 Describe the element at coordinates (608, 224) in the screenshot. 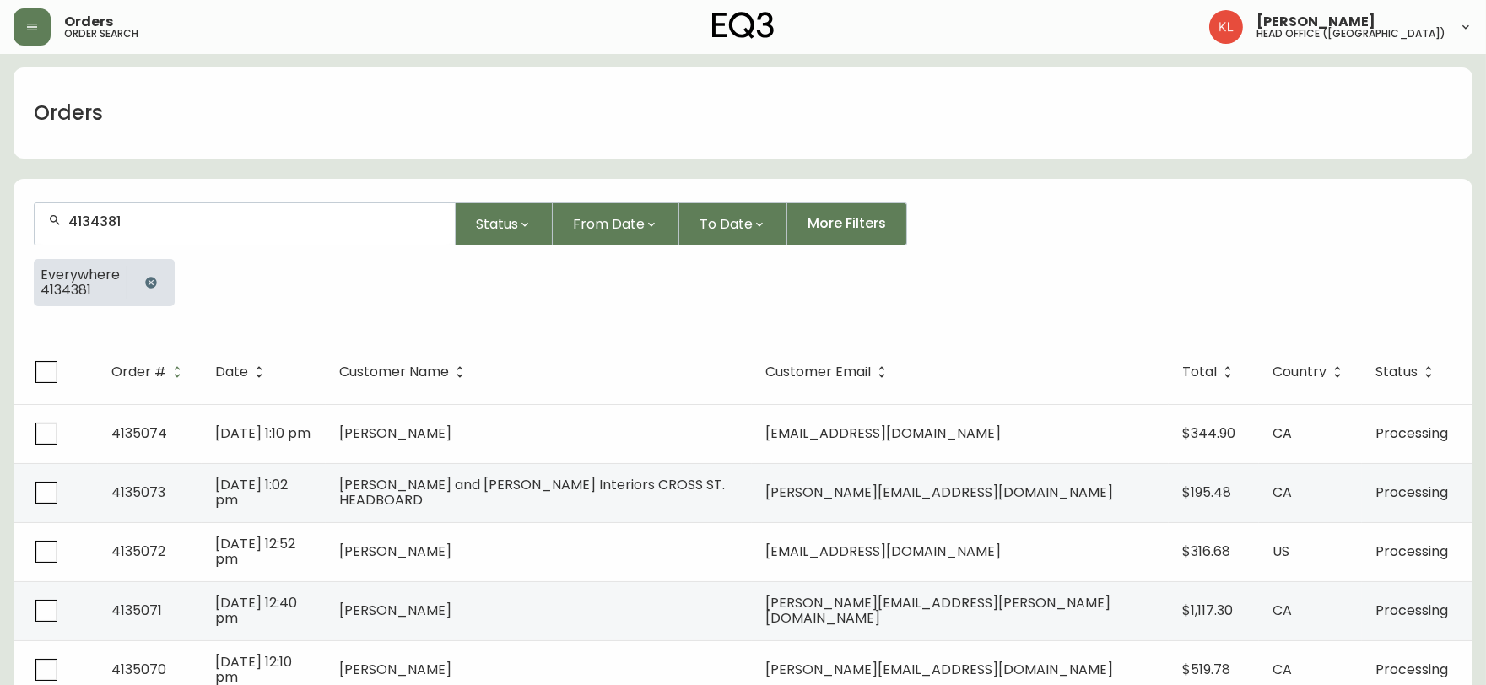

I see `span: From Date` at that location.